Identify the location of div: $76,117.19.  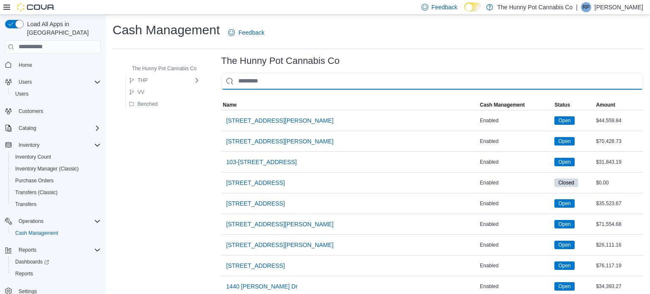
(618, 266).